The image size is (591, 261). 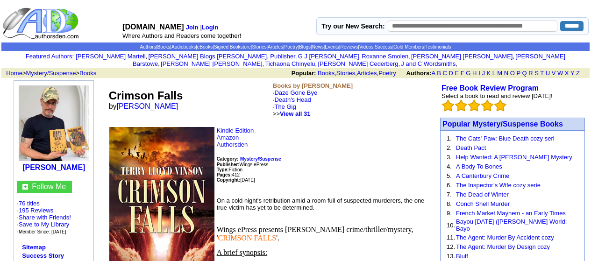 I want to click on a: Blogs, so click(x=305, y=47).